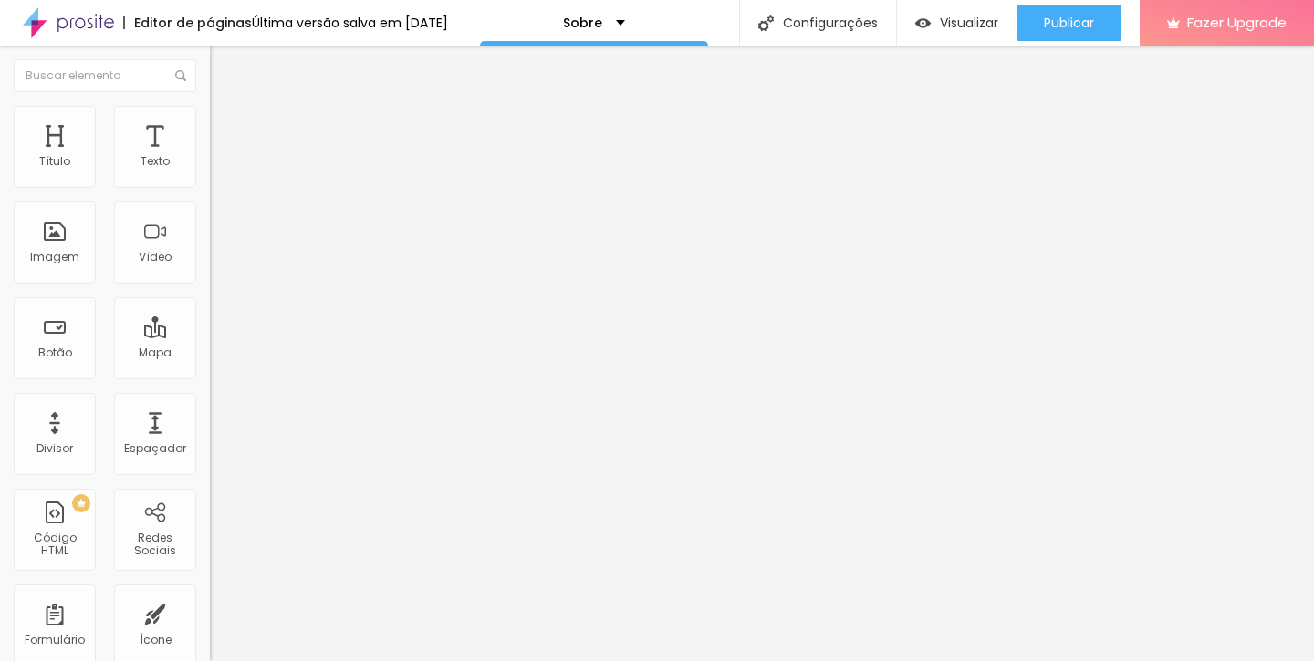 This screenshot has height=661, width=1314. What do you see at coordinates (55, 257) in the screenshot?
I see `div: Imagem` at bounding box center [55, 257].